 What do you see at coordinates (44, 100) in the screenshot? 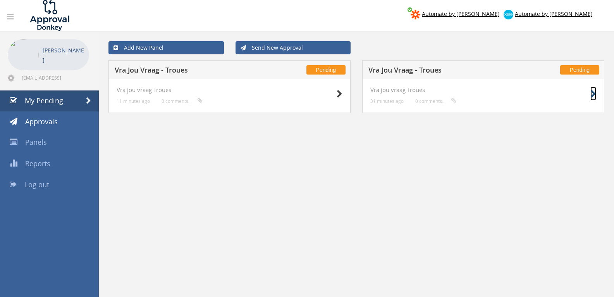
I see `span: My Pending` at bounding box center [44, 100].